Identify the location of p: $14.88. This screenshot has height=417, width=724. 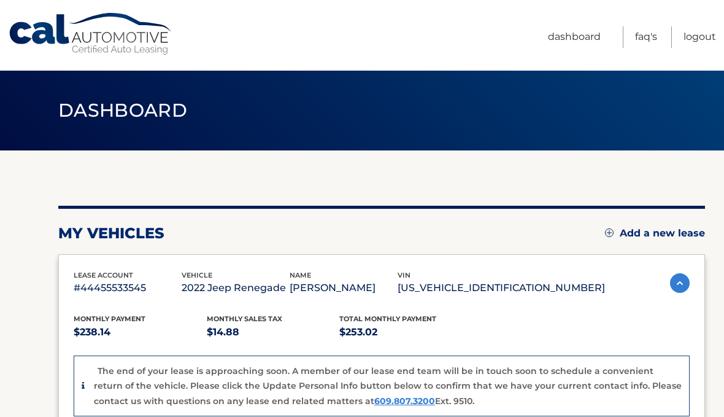
(273, 332).